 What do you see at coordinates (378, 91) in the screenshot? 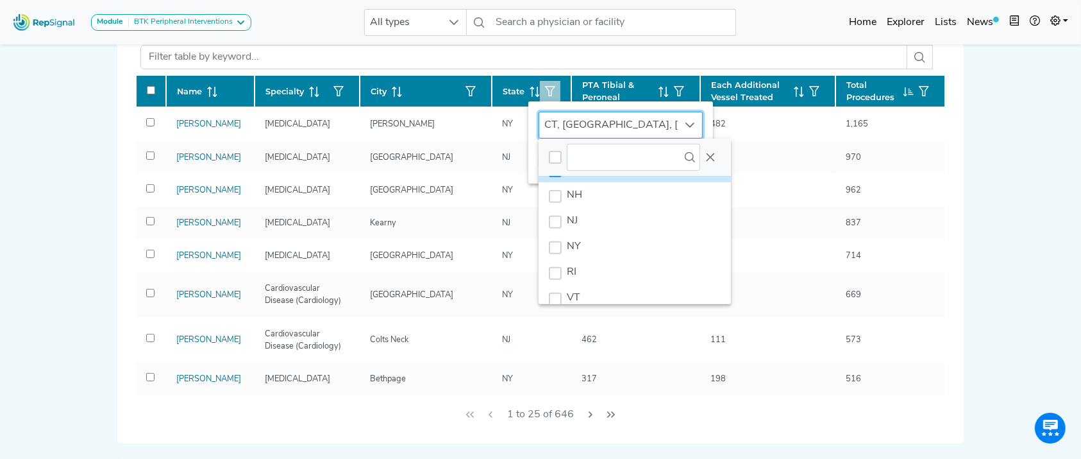
I see `span: City` at bounding box center [378, 91].